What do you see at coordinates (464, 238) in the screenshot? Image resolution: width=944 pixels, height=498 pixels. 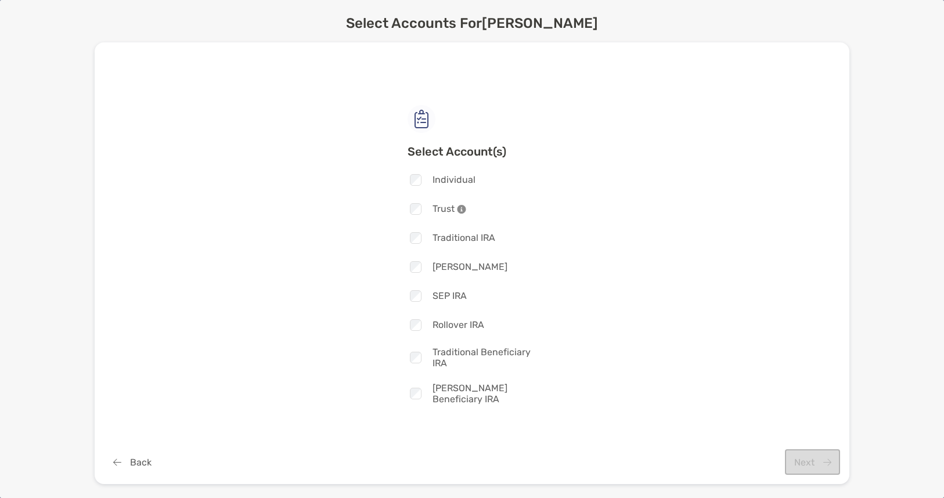 I see `span: Traditional IRA` at bounding box center [464, 238].